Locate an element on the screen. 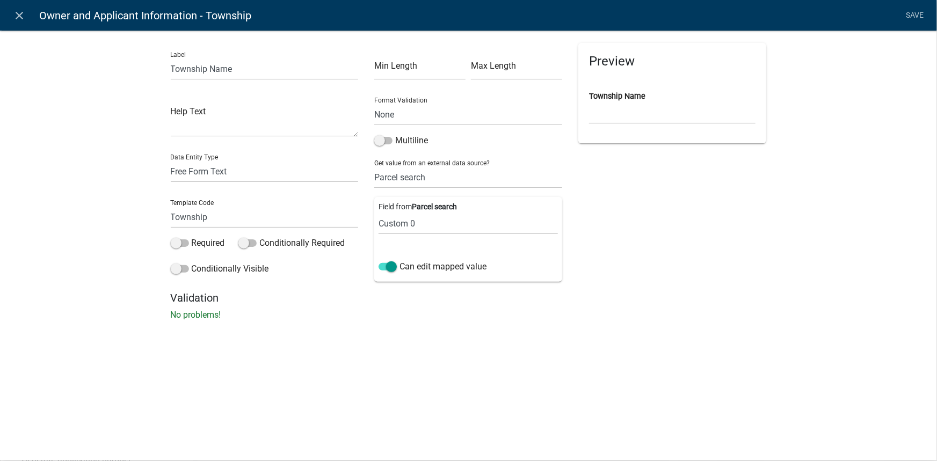 The width and height of the screenshot is (937, 461). label: Multiline is located at coordinates (401, 141).